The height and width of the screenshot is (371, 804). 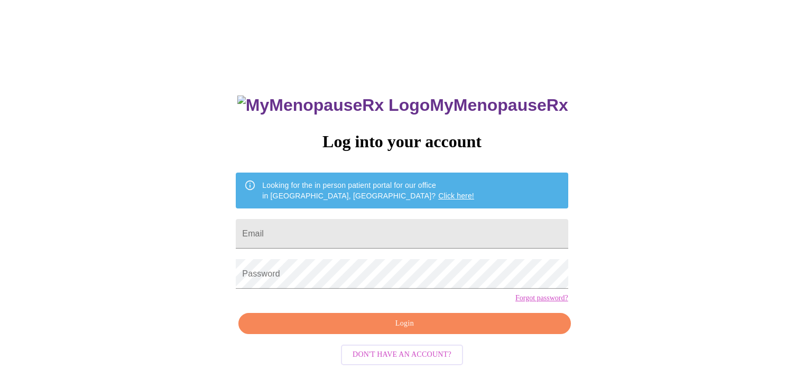 What do you see at coordinates (456, 196) in the screenshot?
I see `a: Click here!` at bounding box center [456, 196].